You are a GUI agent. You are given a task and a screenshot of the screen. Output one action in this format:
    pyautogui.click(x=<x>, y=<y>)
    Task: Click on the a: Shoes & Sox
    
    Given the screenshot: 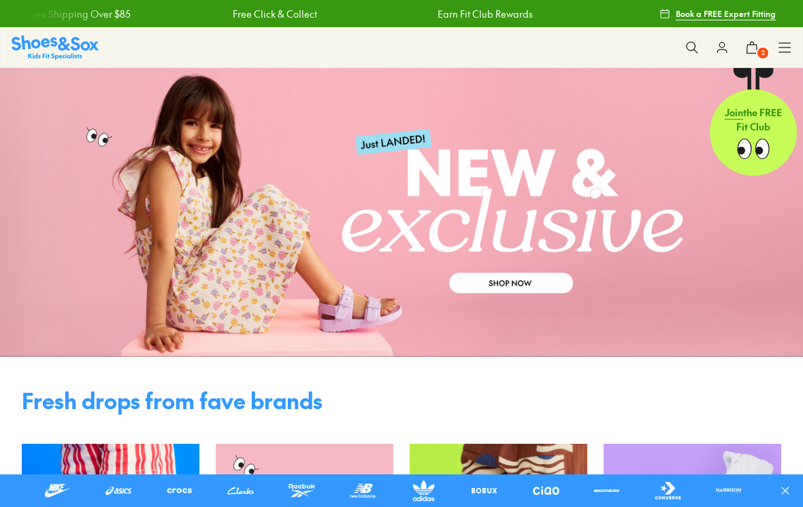 What is the action you would take?
    pyautogui.click(x=55, y=47)
    